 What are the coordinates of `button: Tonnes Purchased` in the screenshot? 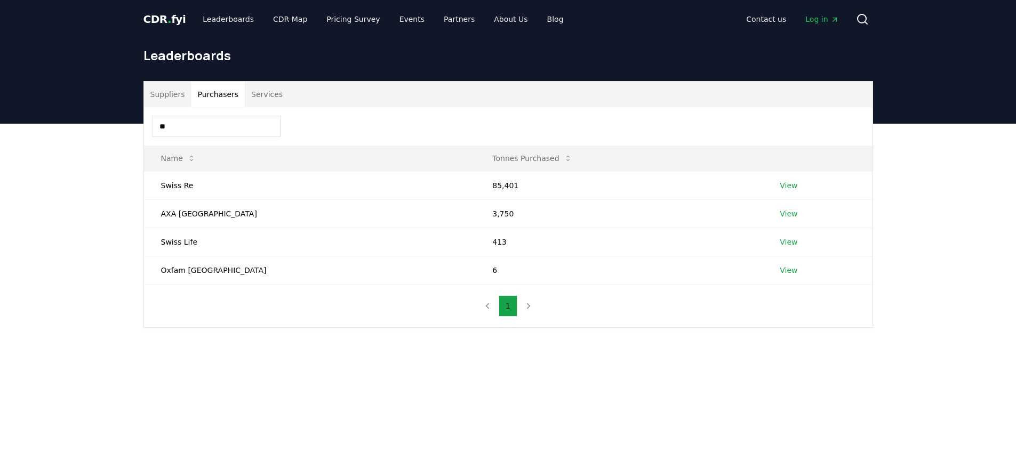 It's located at (532, 158).